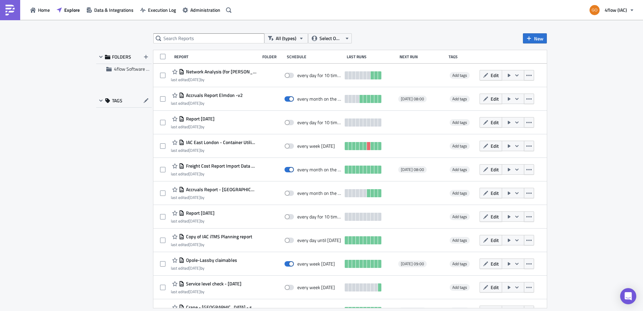  What do you see at coordinates (201, 10) in the screenshot?
I see `a: Administration` at bounding box center [201, 10].